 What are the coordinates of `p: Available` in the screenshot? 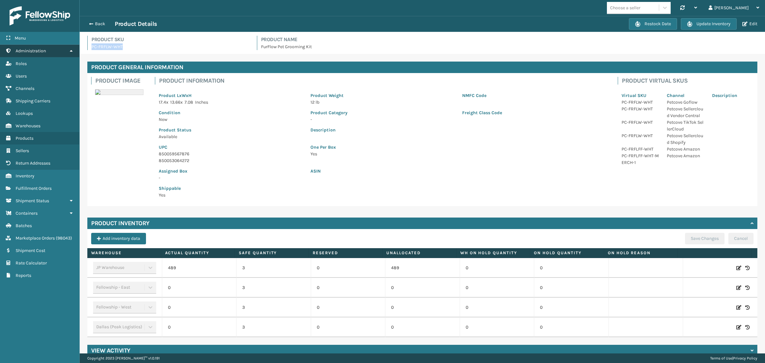 It's located at (231, 136).